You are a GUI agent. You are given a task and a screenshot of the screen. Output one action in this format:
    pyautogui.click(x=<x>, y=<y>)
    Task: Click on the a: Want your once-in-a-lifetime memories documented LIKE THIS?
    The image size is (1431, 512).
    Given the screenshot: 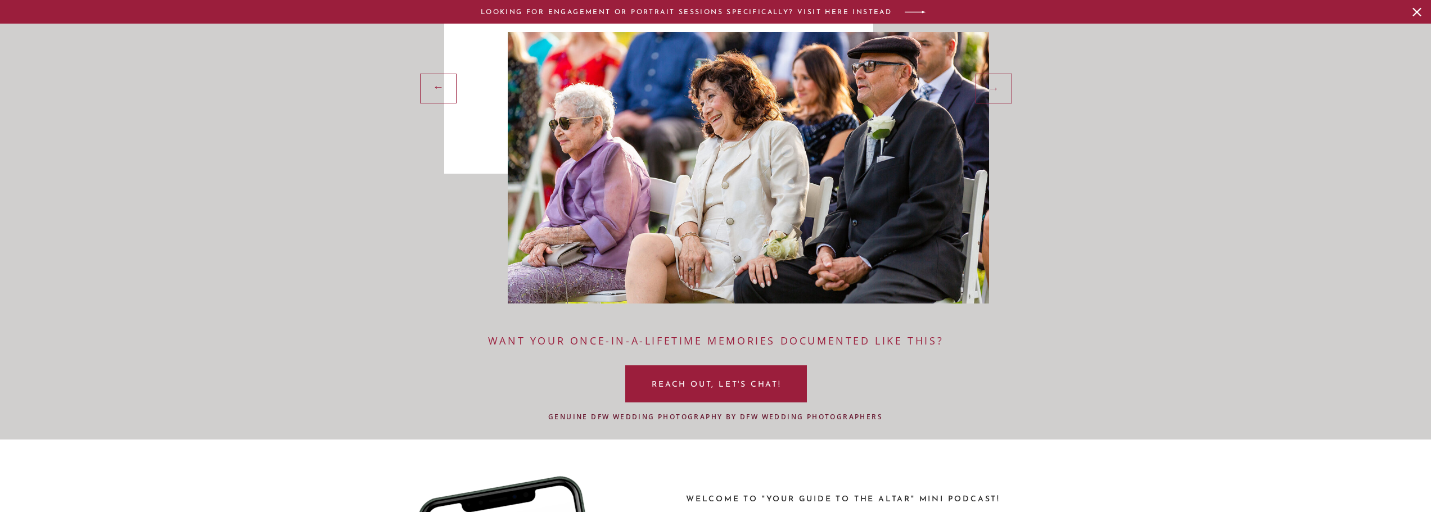 What is the action you would take?
    pyautogui.click(x=716, y=341)
    